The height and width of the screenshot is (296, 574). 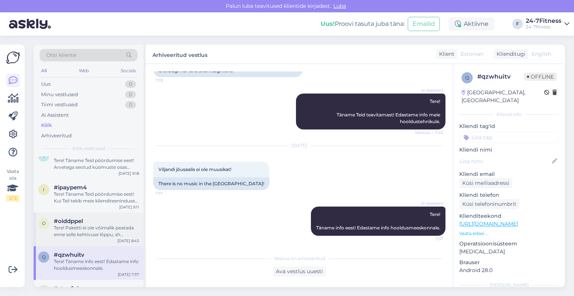 What do you see at coordinates (13, 185) in the screenshot?
I see `div: Vaata siia` at bounding box center [13, 185].